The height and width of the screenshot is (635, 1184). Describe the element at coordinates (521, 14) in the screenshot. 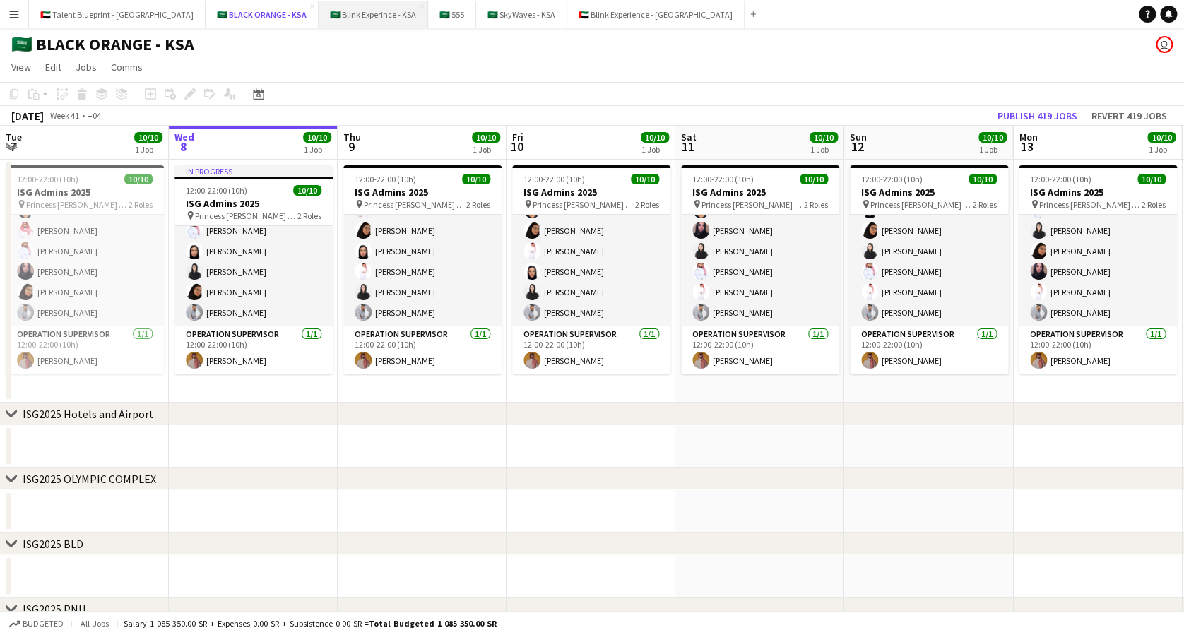

I see `button: 🇸🇦 SkyWaves - KSA` at that location.